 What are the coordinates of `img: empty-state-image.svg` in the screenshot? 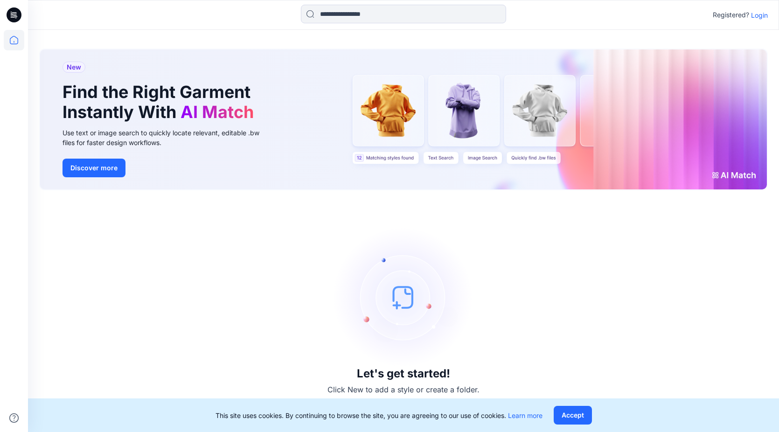 It's located at (403, 297).